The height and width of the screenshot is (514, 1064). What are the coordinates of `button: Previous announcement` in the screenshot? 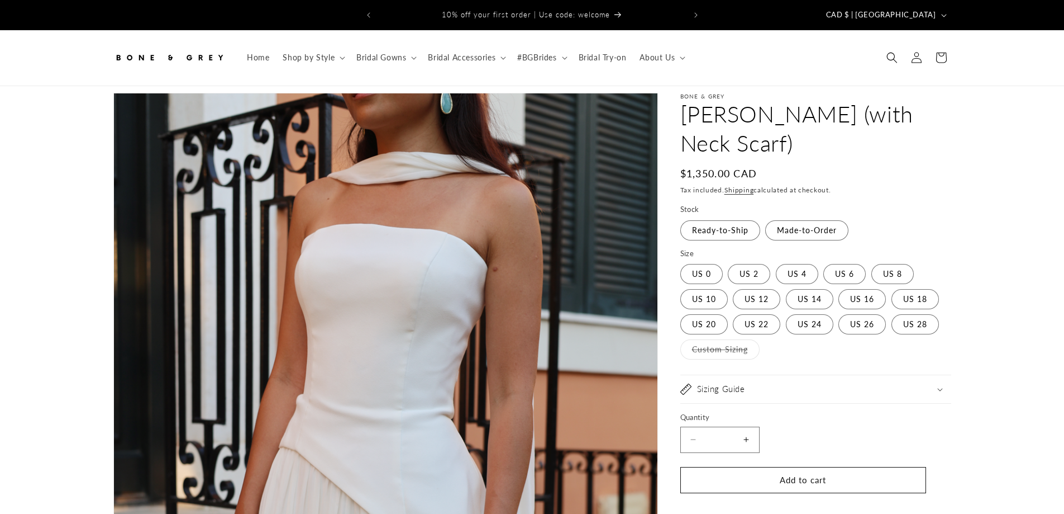 It's located at (369, 15).